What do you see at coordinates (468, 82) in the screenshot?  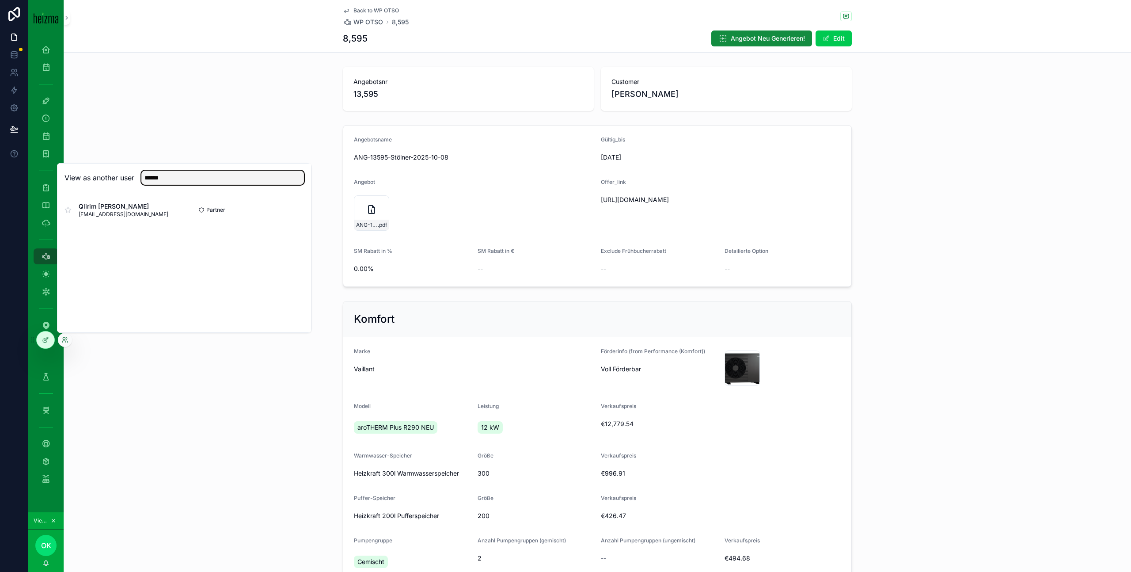 I see `span: Angebotsnr` at bounding box center [468, 82].